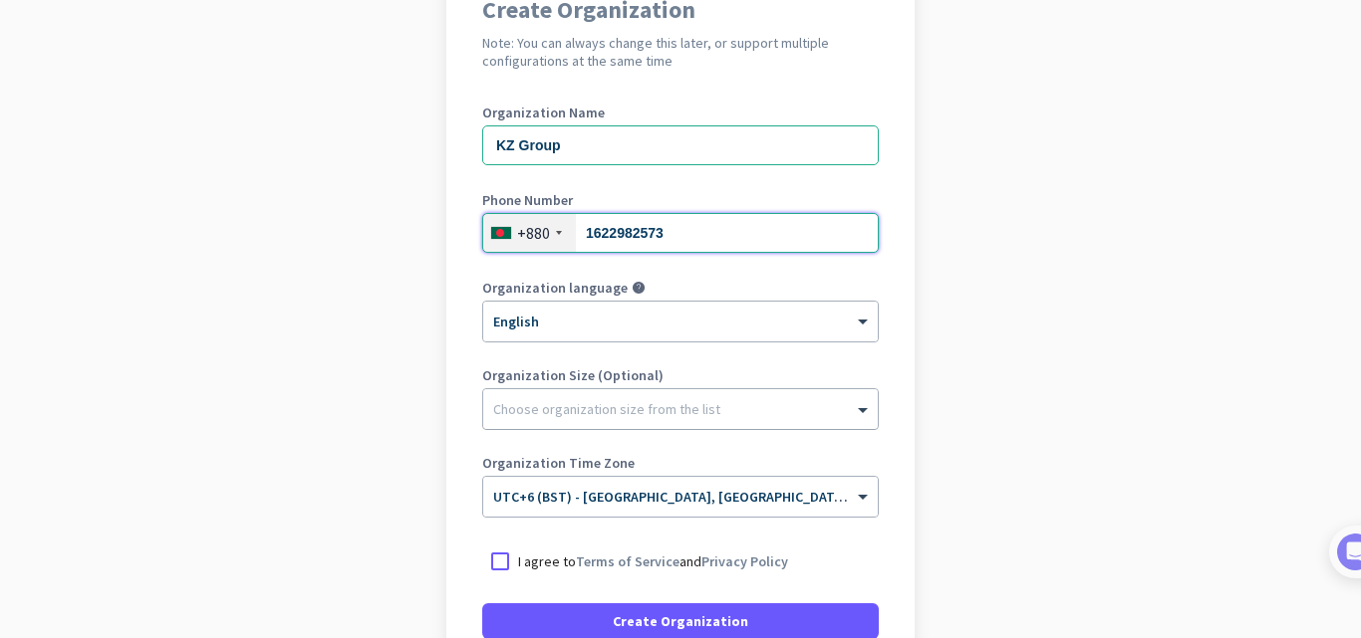 Image resolution: width=1361 pixels, height=638 pixels. What do you see at coordinates (680, 463) in the screenshot?
I see `label: Organization Time Zone` at bounding box center [680, 463].